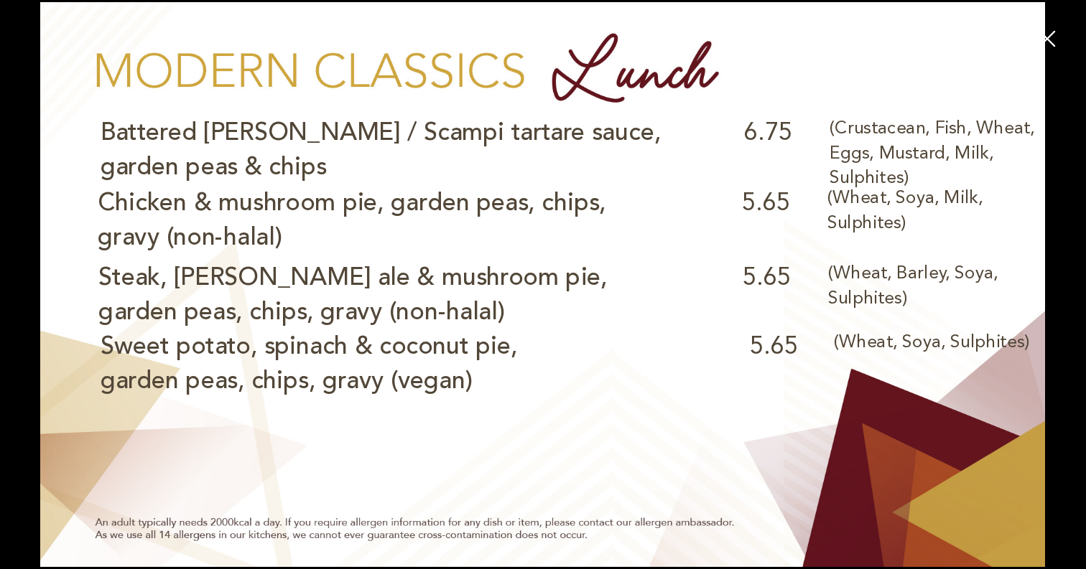 This screenshot has width=1086, height=569. What do you see at coordinates (932, 154) in the screenshot?
I see `span: (Crustacean, Fish, Wheat, Eggs, Mustard, Milk, Sulphites)` at bounding box center [932, 154].